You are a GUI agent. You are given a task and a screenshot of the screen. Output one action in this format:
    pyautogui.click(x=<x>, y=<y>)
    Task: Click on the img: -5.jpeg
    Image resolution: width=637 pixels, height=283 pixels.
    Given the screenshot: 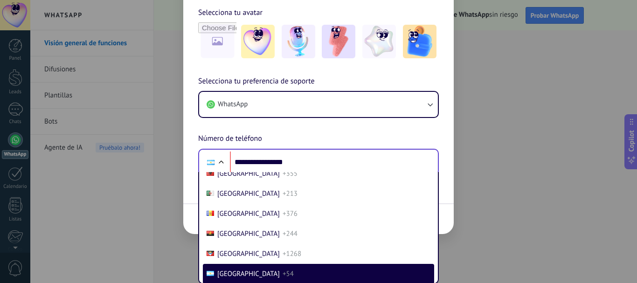 What is the action you would take?
    pyautogui.click(x=420, y=41)
    